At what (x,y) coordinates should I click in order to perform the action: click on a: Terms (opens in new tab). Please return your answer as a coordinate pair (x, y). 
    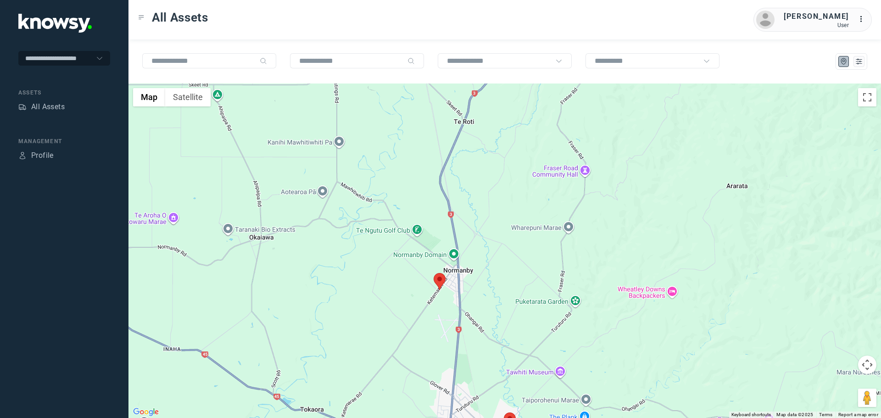
    Looking at the image, I should click on (826, 414).